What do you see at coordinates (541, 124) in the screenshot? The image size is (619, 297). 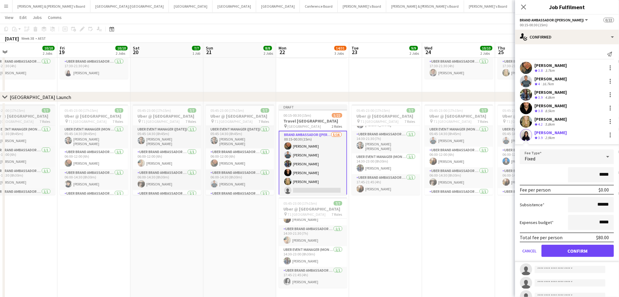 I see `span: 4.2` at bounding box center [541, 124].